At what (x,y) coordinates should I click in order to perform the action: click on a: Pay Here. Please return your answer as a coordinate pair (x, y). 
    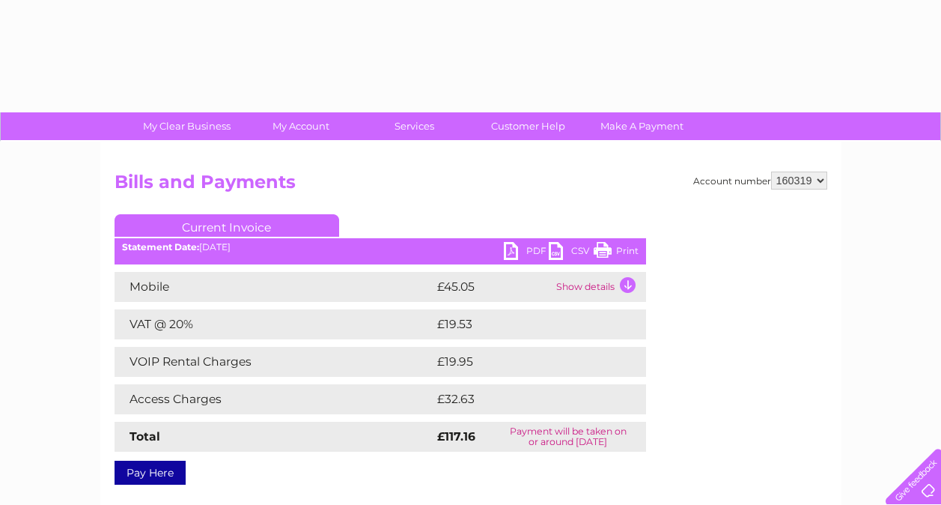
    Looking at the image, I should click on (150, 472).